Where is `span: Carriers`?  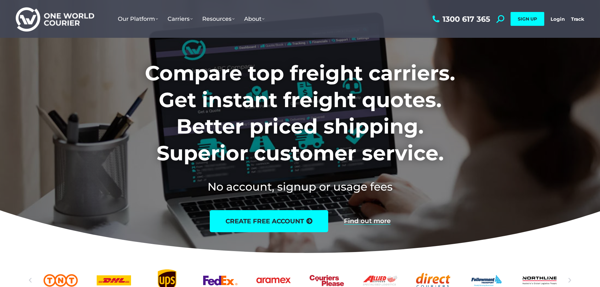 span: Carriers is located at coordinates (180, 19).